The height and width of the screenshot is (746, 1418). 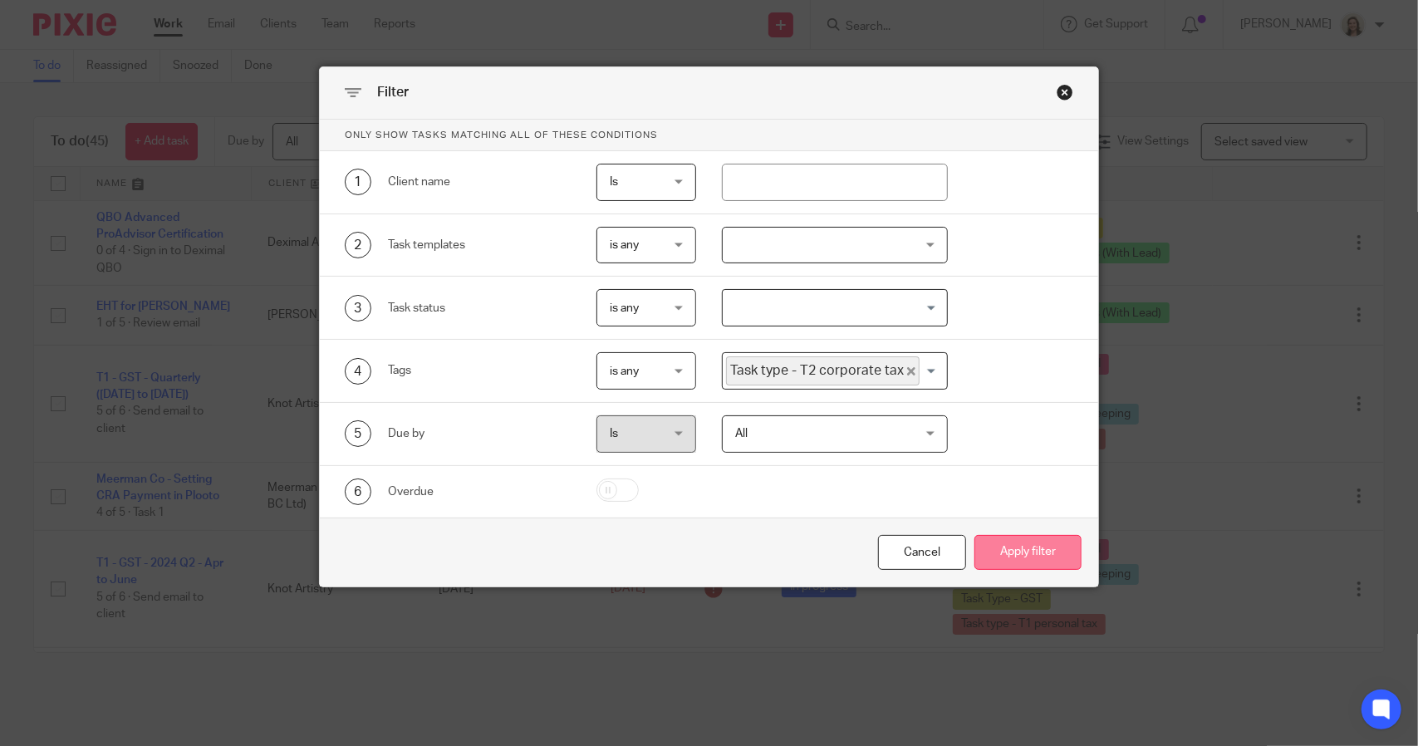 I want to click on div: Due by, so click(x=478, y=433).